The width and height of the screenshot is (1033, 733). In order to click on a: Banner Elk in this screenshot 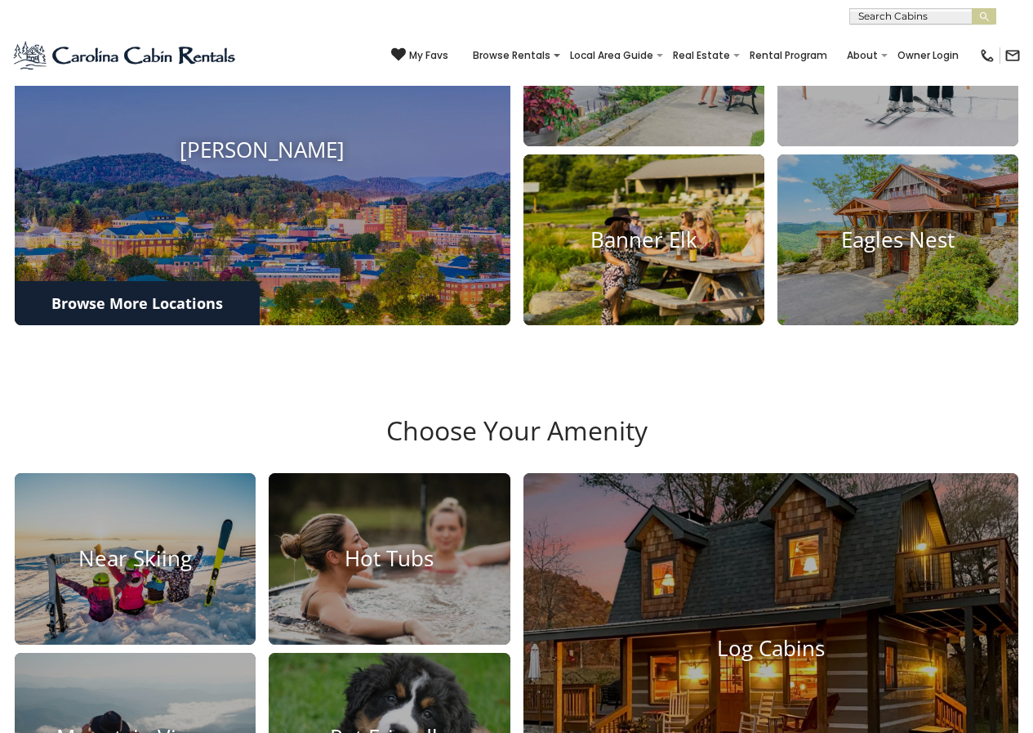, I will do `click(644, 240)`.